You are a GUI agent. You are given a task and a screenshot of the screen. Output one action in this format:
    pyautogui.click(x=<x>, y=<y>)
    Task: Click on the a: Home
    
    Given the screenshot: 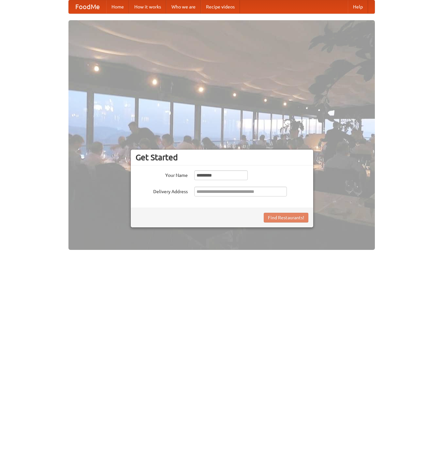 What is the action you would take?
    pyautogui.click(x=118, y=7)
    